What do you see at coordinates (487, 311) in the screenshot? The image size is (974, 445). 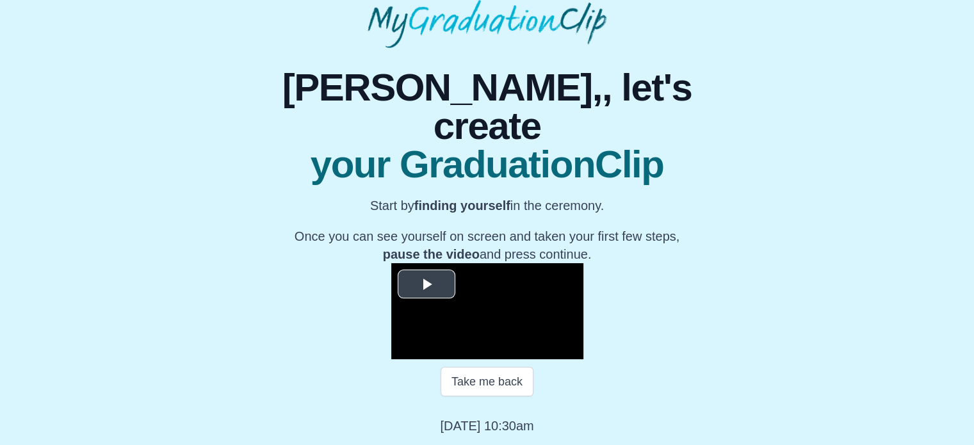 I see `div: Video Player` at bounding box center [487, 311].